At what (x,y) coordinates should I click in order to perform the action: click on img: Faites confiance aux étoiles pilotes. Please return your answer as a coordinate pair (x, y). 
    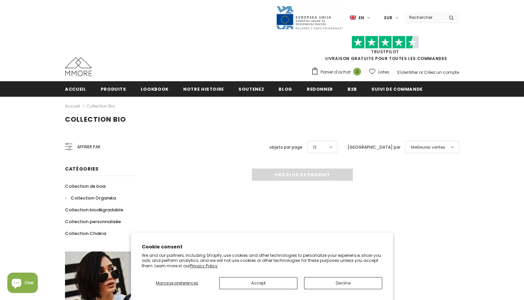
    Looking at the image, I should click on (386, 42).